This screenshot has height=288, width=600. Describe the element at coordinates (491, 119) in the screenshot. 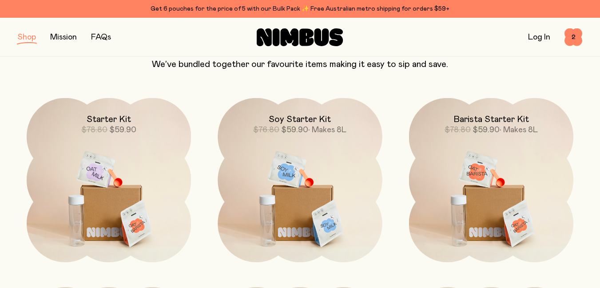

I see `h2: Barista Starter Kit` at that location.